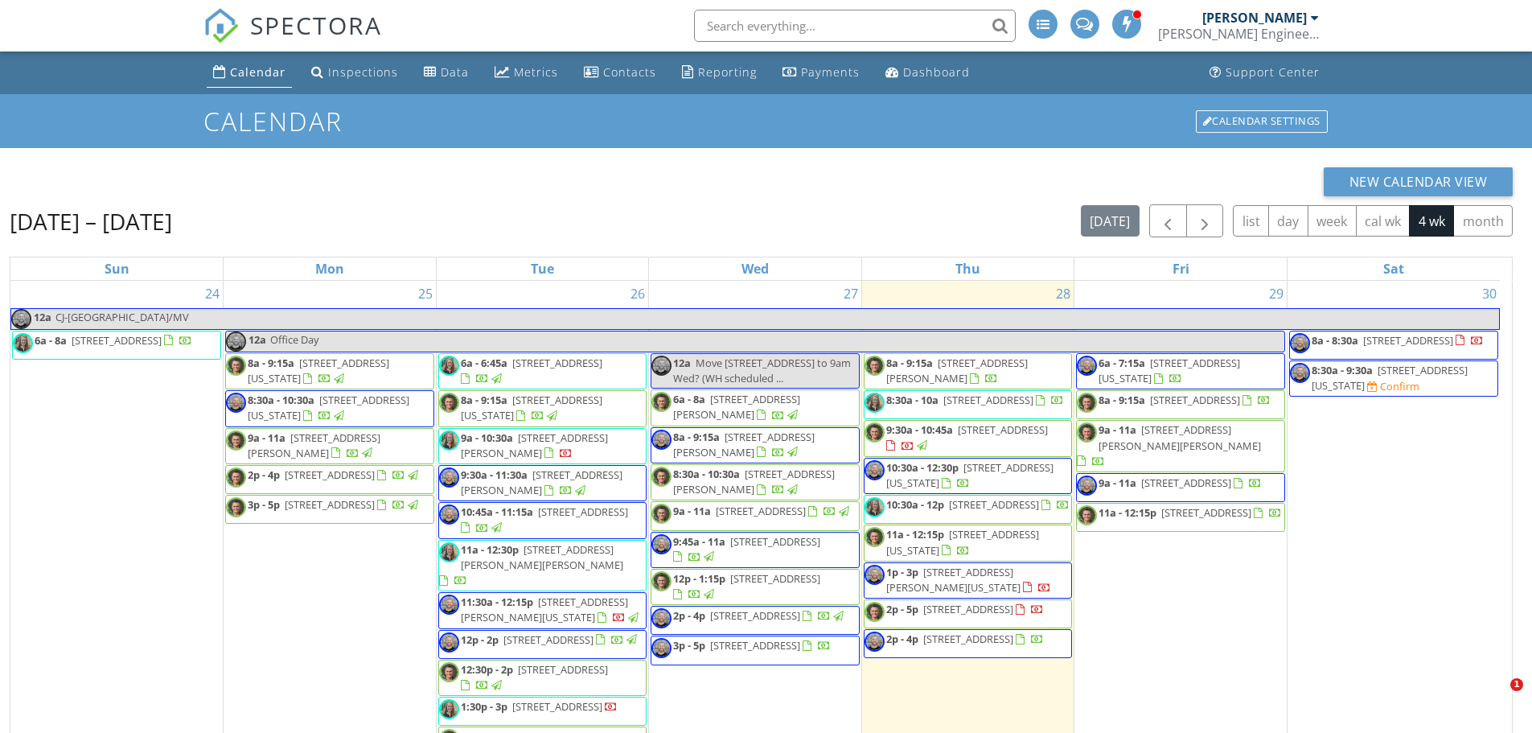 This screenshot has width=1532, height=733. I want to click on span: 11a - 12:30p, so click(490, 549).